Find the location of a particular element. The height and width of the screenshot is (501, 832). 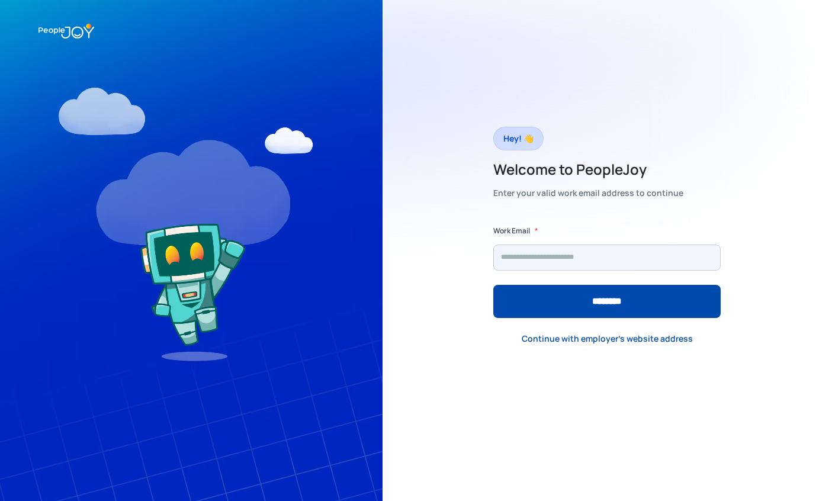

form: Form is located at coordinates (607, 271).